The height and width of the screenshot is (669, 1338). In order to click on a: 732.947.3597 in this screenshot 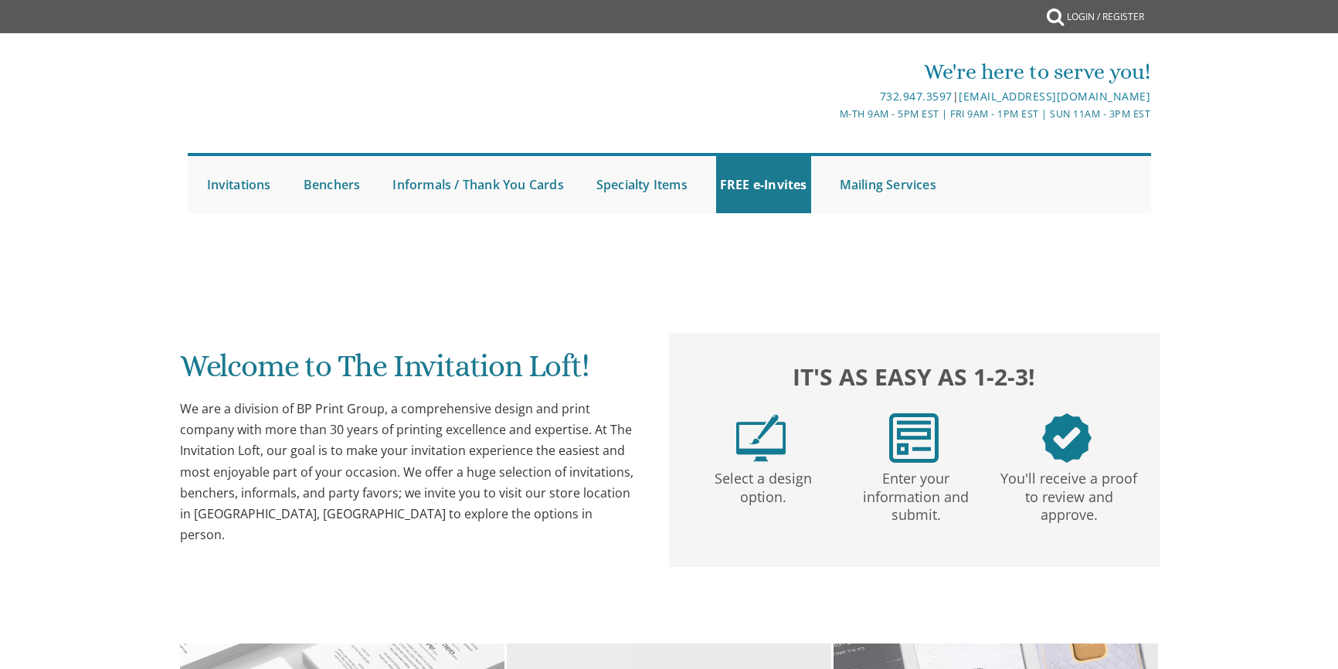, I will do `click(916, 96)`.